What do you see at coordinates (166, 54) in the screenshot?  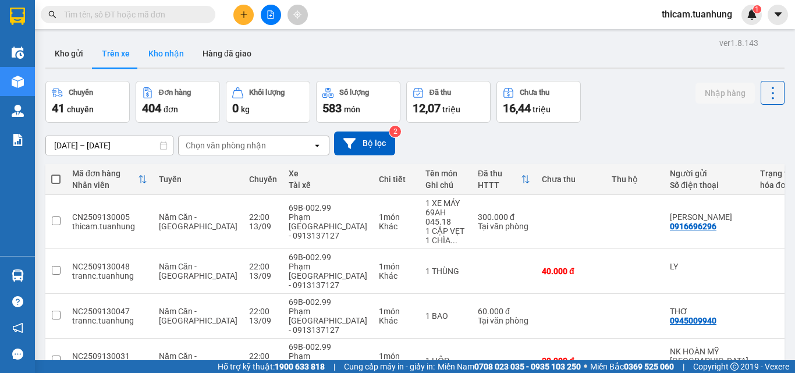 I see `button: Kho nhận` at bounding box center [166, 54].